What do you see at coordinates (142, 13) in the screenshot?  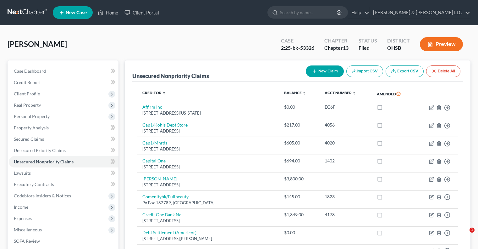 I see `a: Client Portal` at bounding box center [142, 13].